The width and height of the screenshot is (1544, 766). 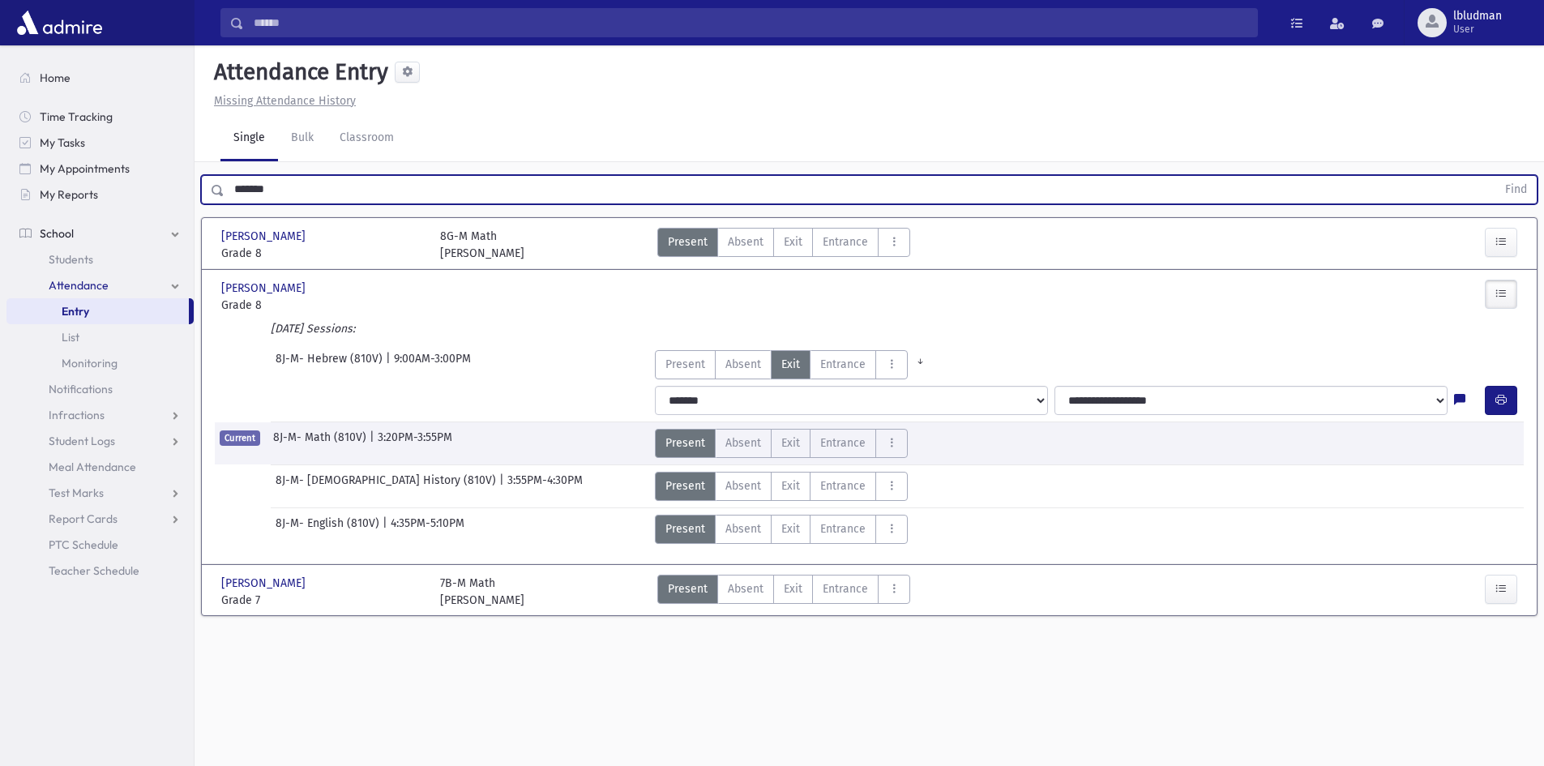 What do you see at coordinates (92, 467) in the screenshot?
I see `span: Meal Attendance` at bounding box center [92, 467].